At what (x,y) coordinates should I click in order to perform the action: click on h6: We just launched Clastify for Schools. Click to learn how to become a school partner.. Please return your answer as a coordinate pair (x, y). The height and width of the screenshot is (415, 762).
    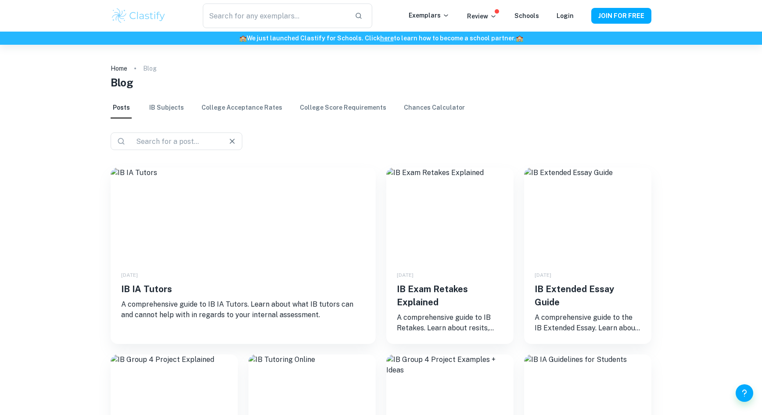
    Looking at the image, I should click on (381, 38).